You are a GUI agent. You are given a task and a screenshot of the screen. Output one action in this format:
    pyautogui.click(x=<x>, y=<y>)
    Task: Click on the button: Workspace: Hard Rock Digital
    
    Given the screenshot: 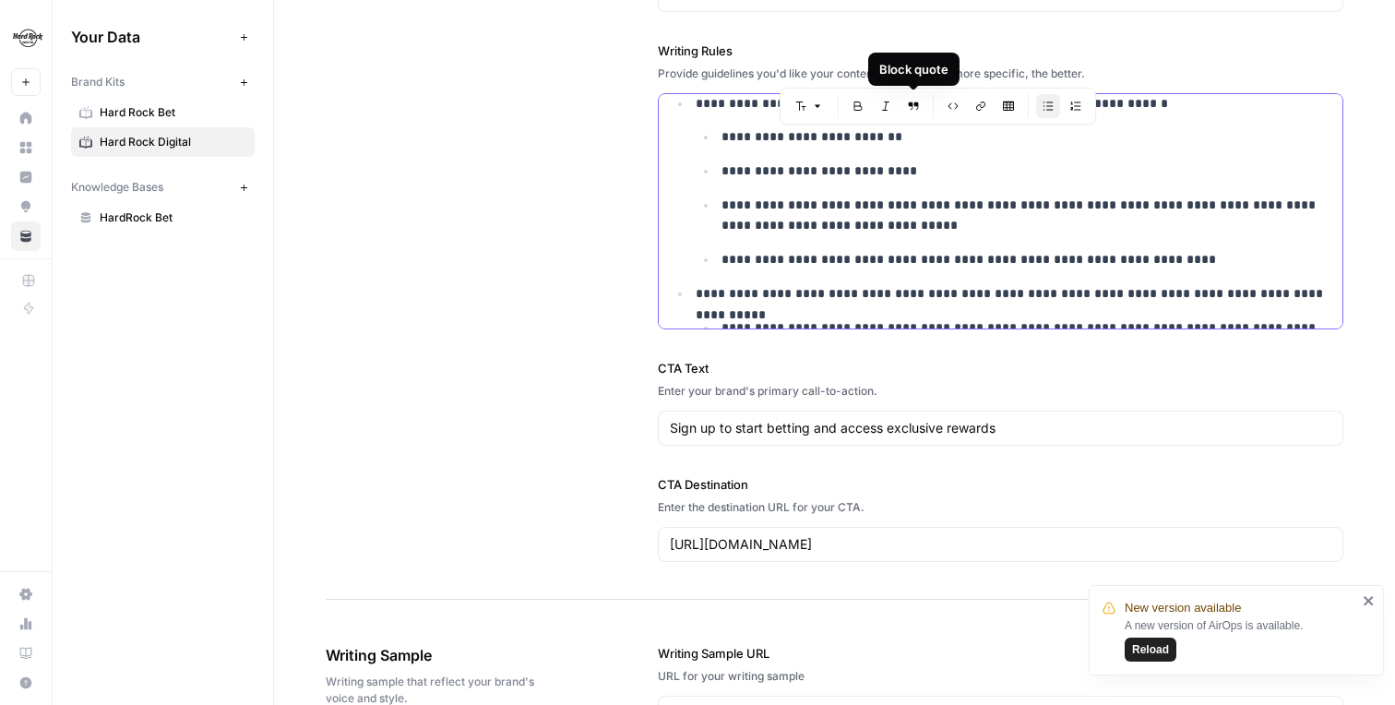 What is the action you would take?
    pyautogui.click(x=26, y=38)
    